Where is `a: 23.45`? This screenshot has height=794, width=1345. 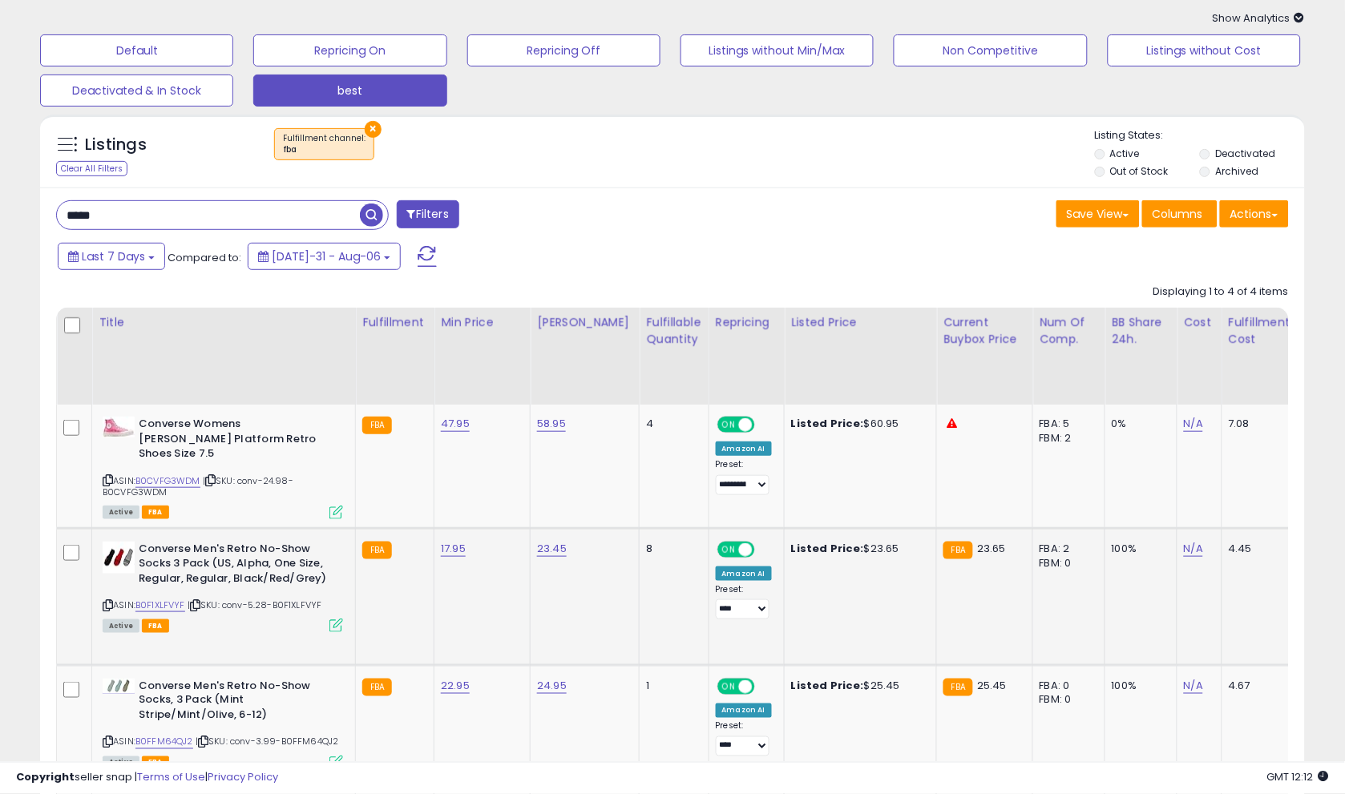 a: 23.45 is located at coordinates (552, 549).